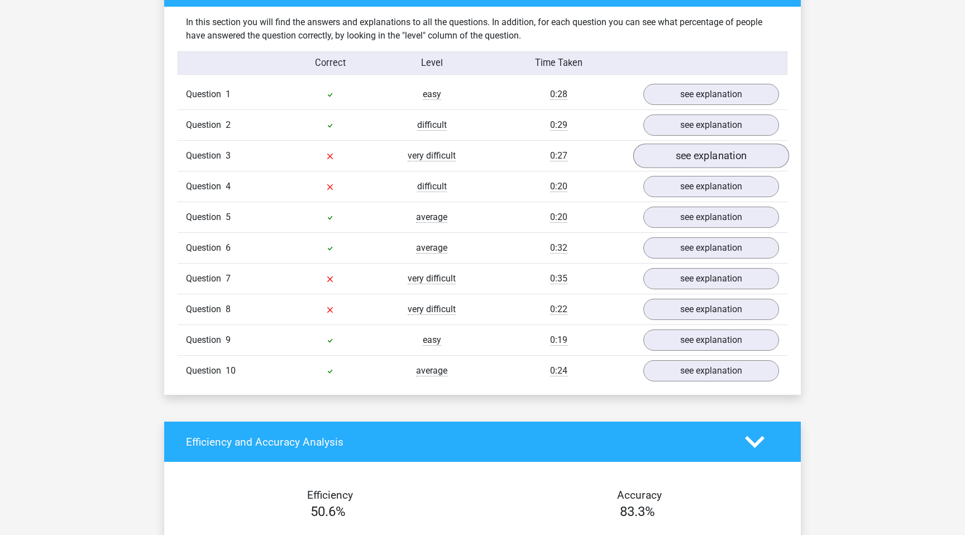 This screenshot has width=965, height=535. I want to click on span: 0:22, so click(558, 309).